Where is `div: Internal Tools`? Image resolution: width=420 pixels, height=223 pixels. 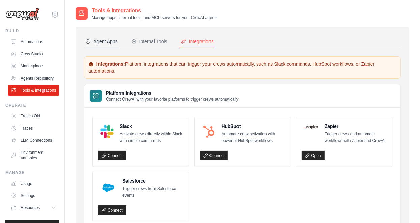 div: Internal Tools is located at coordinates (149, 41).